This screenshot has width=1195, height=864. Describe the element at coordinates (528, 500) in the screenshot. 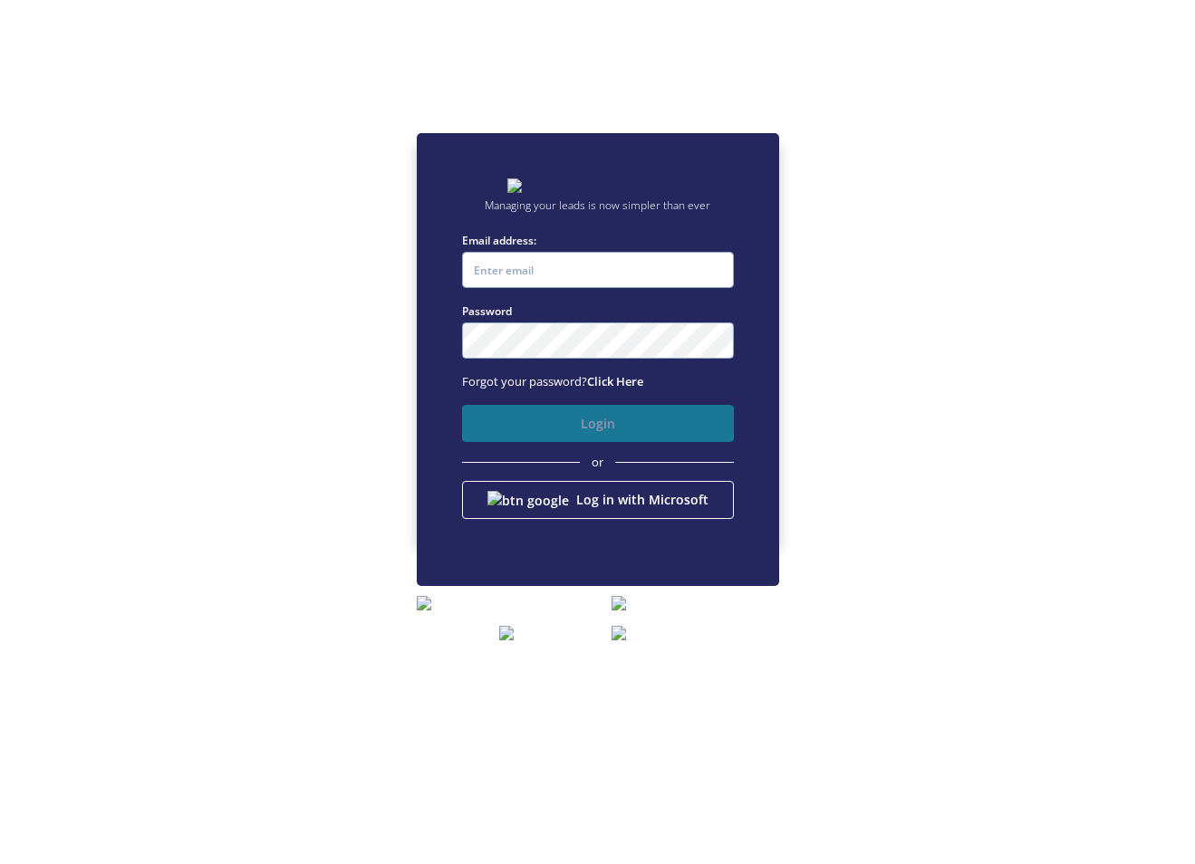

I see `img: btn google` at that location.